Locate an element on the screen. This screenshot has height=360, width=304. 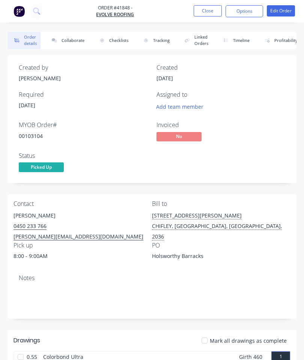
div: Pick up is located at coordinates (83, 245).